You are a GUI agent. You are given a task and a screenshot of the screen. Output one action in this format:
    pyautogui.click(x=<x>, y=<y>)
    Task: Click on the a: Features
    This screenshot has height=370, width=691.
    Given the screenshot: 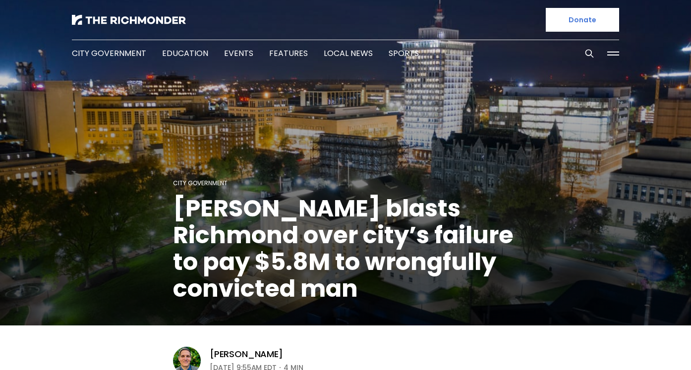 What is the action you would take?
    pyautogui.click(x=288, y=53)
    